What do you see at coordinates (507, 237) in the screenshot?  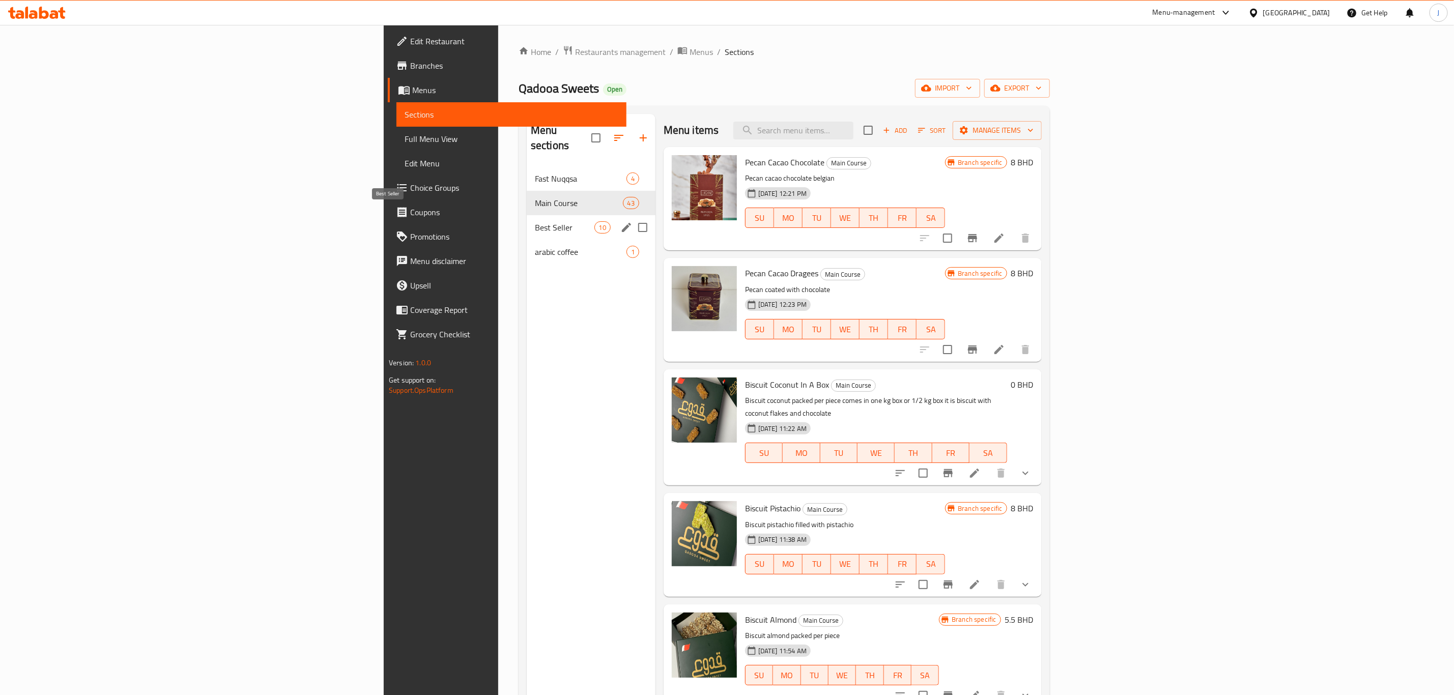 I see `a: Promotions` at bounding box center [507, 237].